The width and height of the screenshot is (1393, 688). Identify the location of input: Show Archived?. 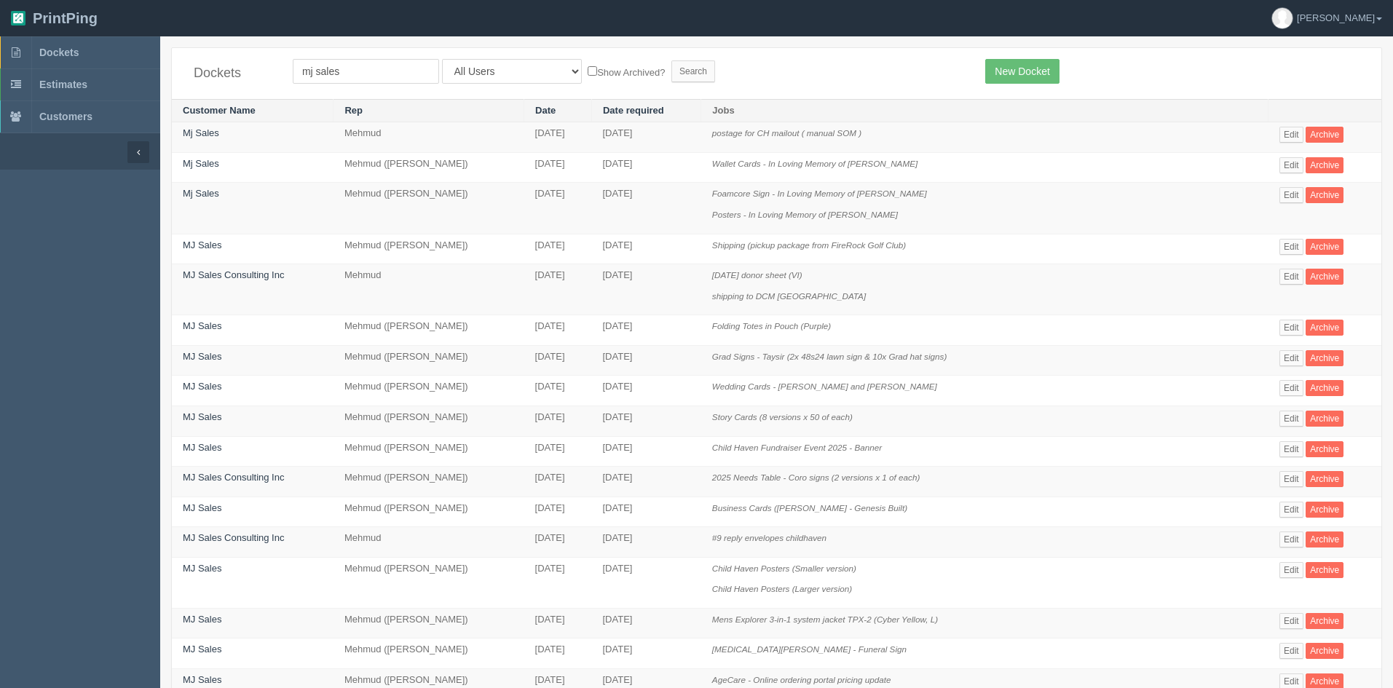
(592, 71).